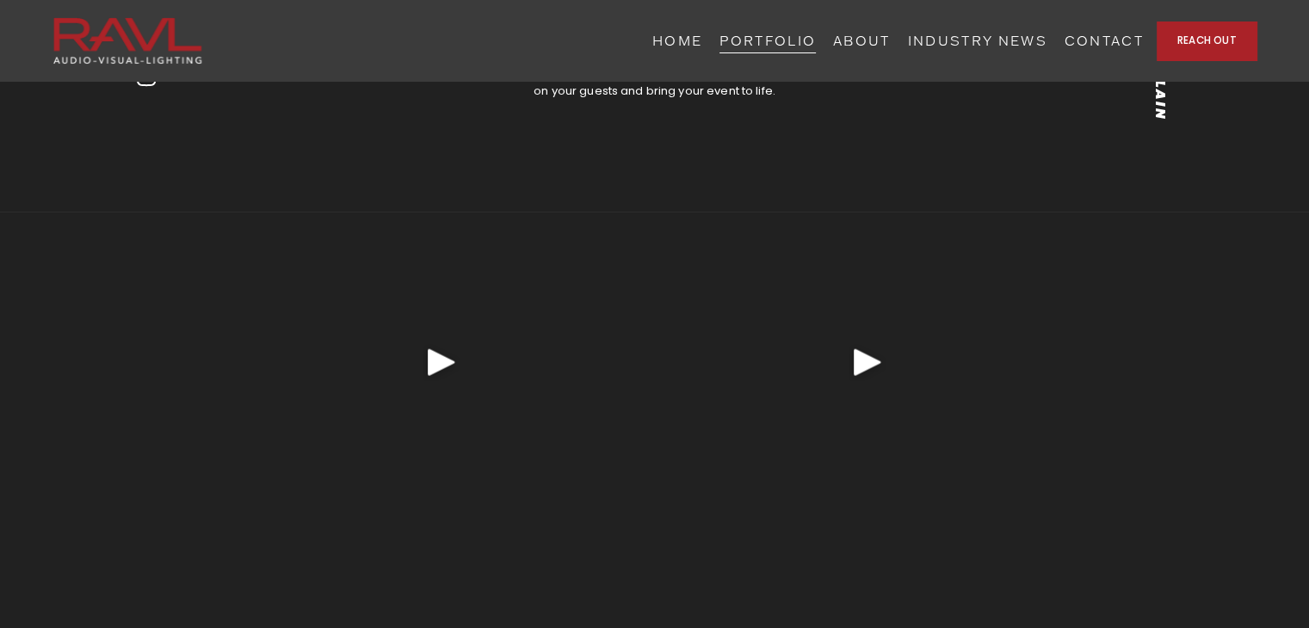  Describe the element at coordinates (146, 77) in the screenshot. I see `a: Instagram` at that location.